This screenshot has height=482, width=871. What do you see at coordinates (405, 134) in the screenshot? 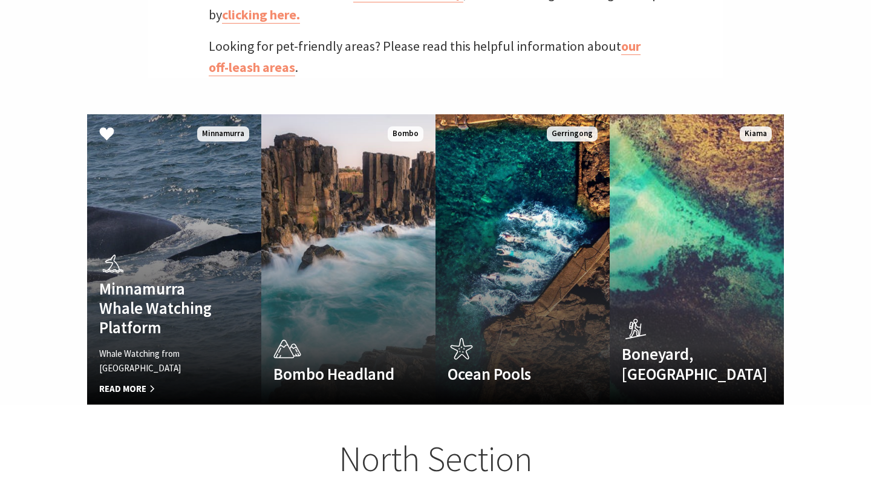
I see `span: Bombo` at bounding box center [405, 134].